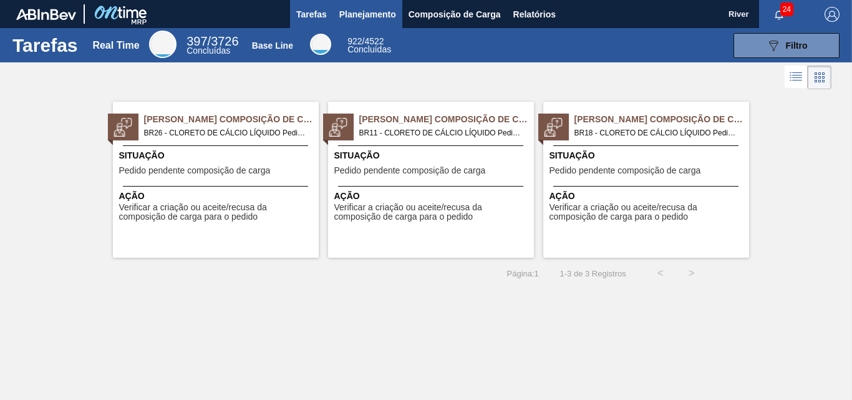 This screenshot has width=852, height=400. What do you see at coordinates (442, 133) in the screenshot?
I see `span: BR11 - CLORETO DE CÁLCIO LÍQUIDO Pedido - 2006646` at bounding box center [442, 133].